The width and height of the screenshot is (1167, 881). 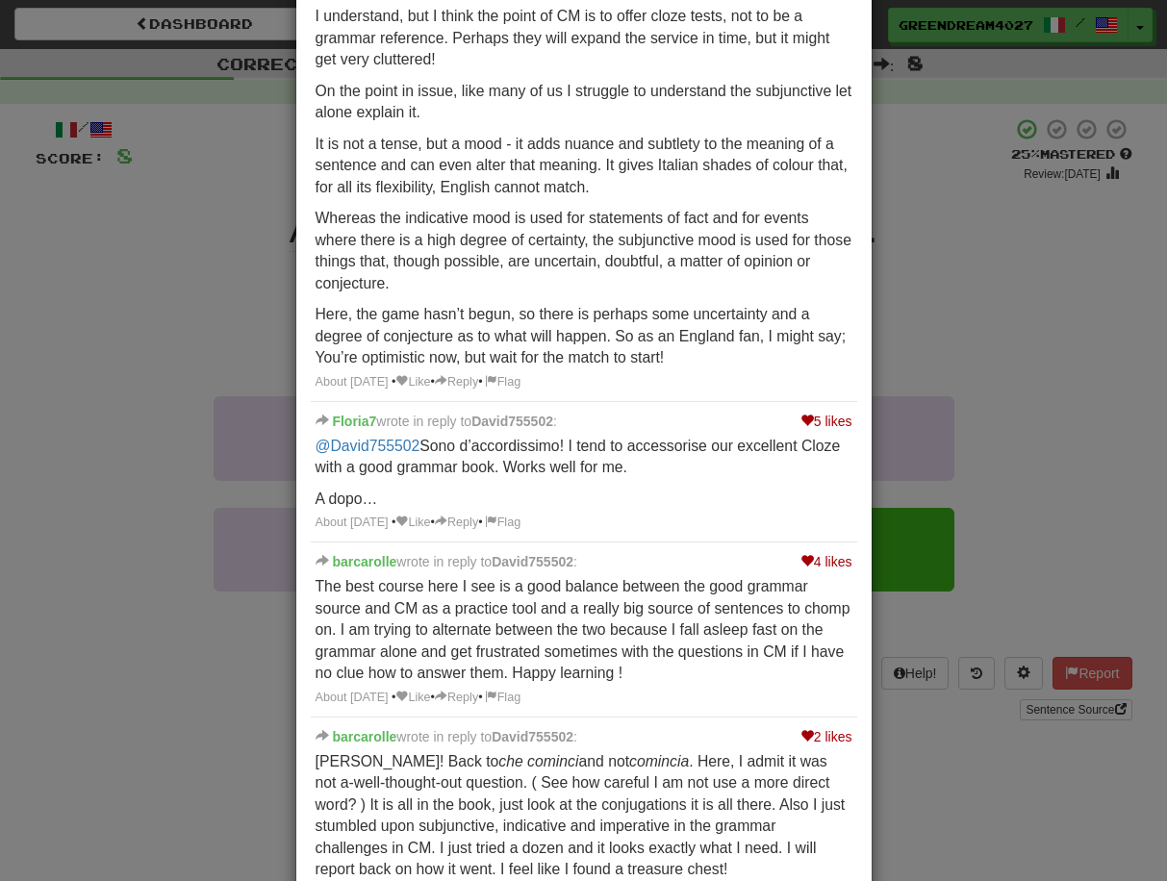 I want to click on em: che cominci, so click(x=538, y=761).